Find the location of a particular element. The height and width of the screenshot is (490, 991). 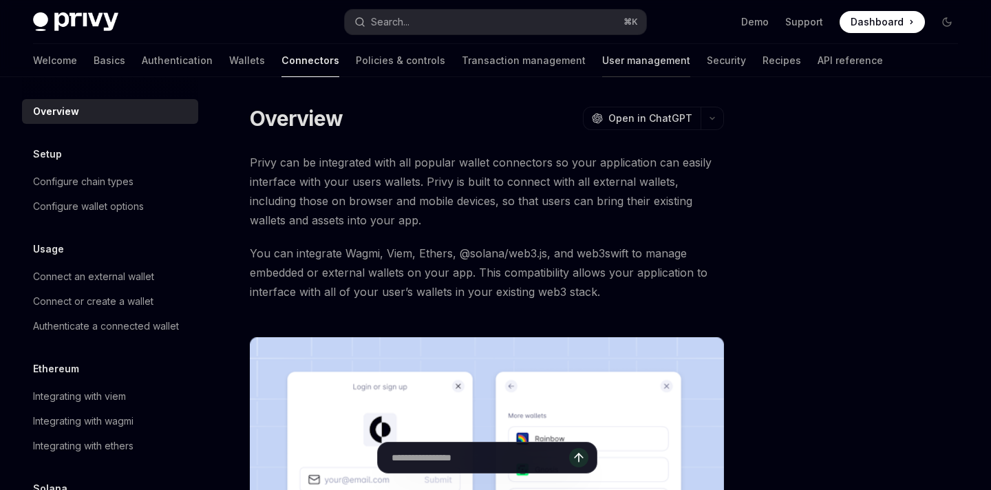

a: Support is located at coordinates (804, 22).